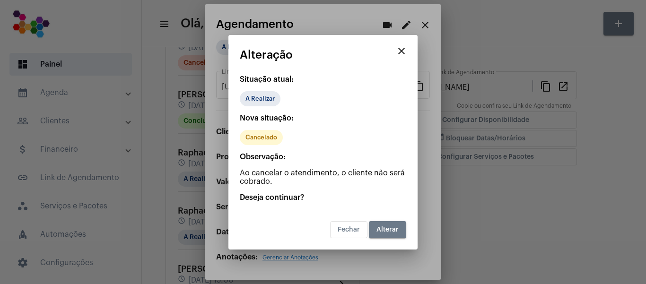 This screenshot has width=646, height=284. Describe the element at coordinates (323, 157) in the screenshot. I see `p: Observação:` at that location.